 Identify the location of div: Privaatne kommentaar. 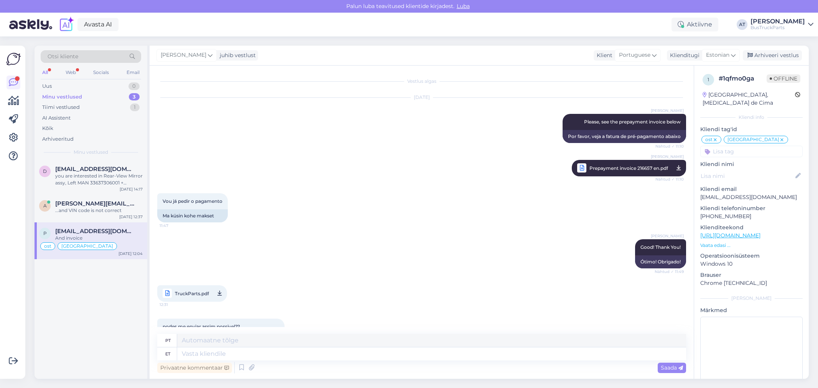
(194, 368).